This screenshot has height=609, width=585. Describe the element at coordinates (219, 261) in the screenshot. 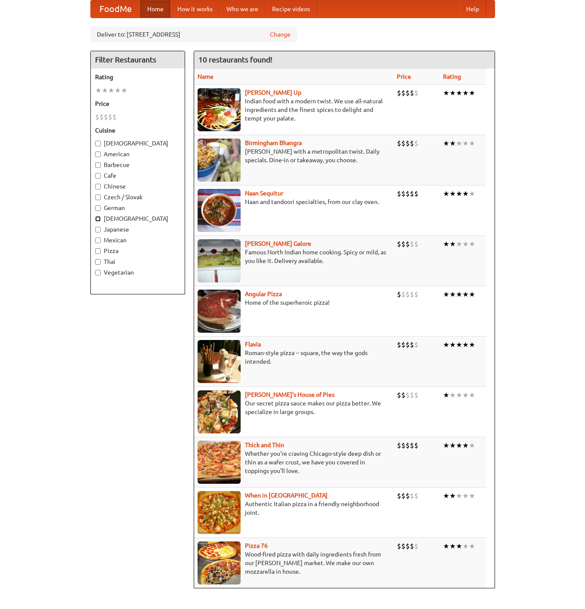

I see `img: currygalore.jpg` at that location.